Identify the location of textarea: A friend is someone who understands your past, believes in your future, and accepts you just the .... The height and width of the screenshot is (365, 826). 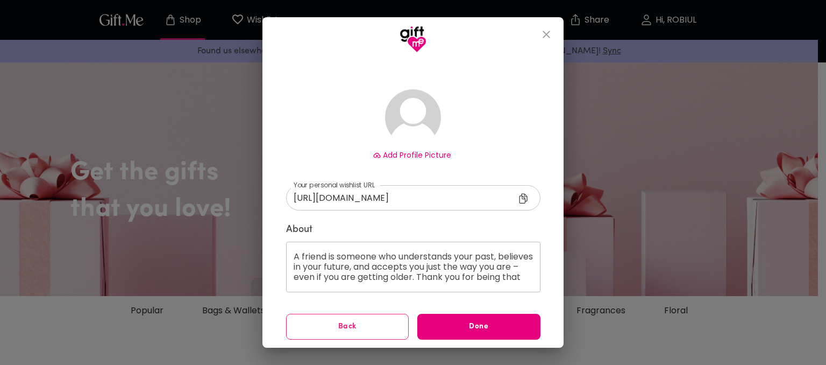
(413, 266).